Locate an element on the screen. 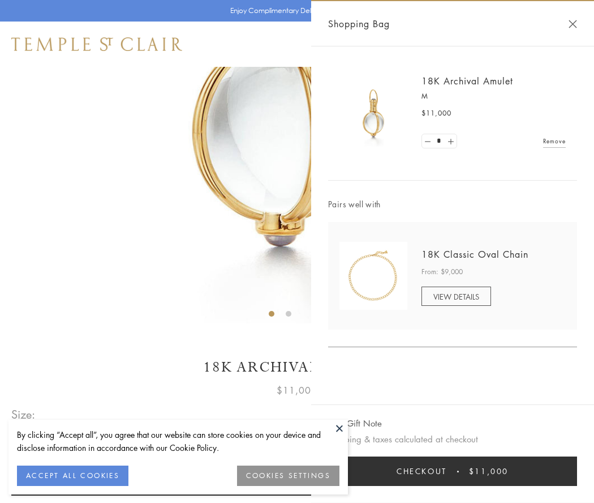  a: 18K Archival Amulet is located at coordinates (468, 81).